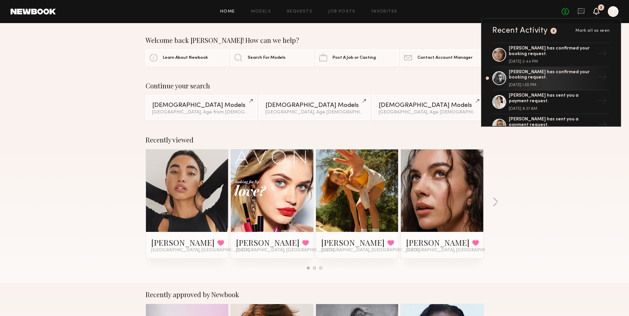  Describe the element at coordinates (592, 31) in the screenshot. I see `span: Mark all as seen` at that location.